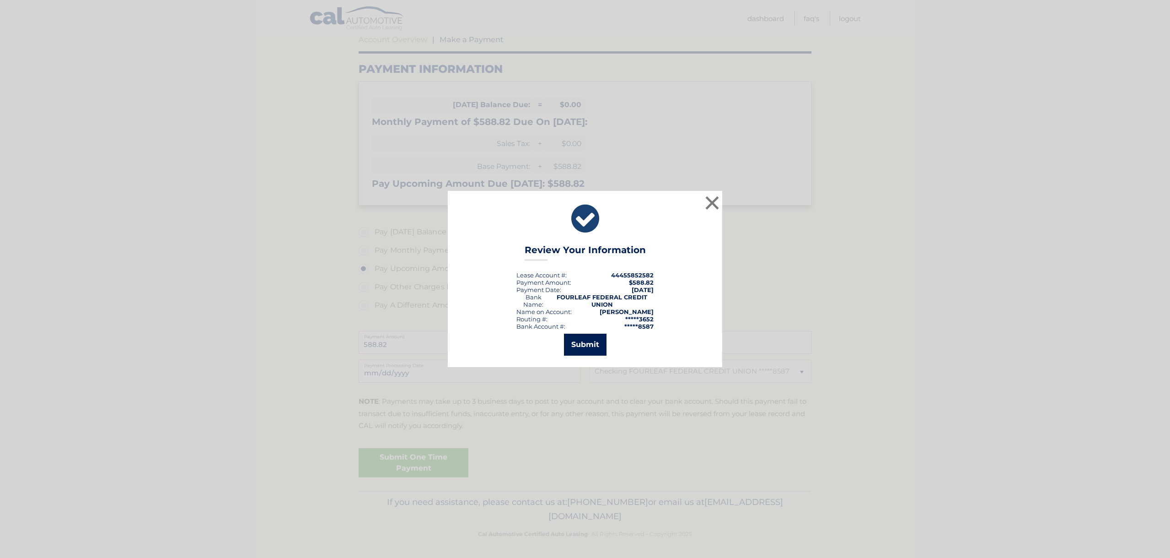 Image resolution: width=1170 pixels, height=558 pixels. What do you see at coordinates (542, 275) in the screenshot?
I see `div: Lease Account #:` at bounding box center [542, 275].